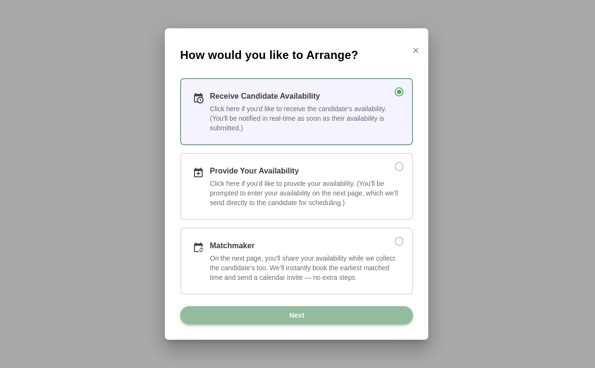 This screenshot has width=595, height=368. What do you see at coordinates (269, 55) in the screenshot?
I see `span: How would you like to Arrange?` at bounding box center [269, 55].